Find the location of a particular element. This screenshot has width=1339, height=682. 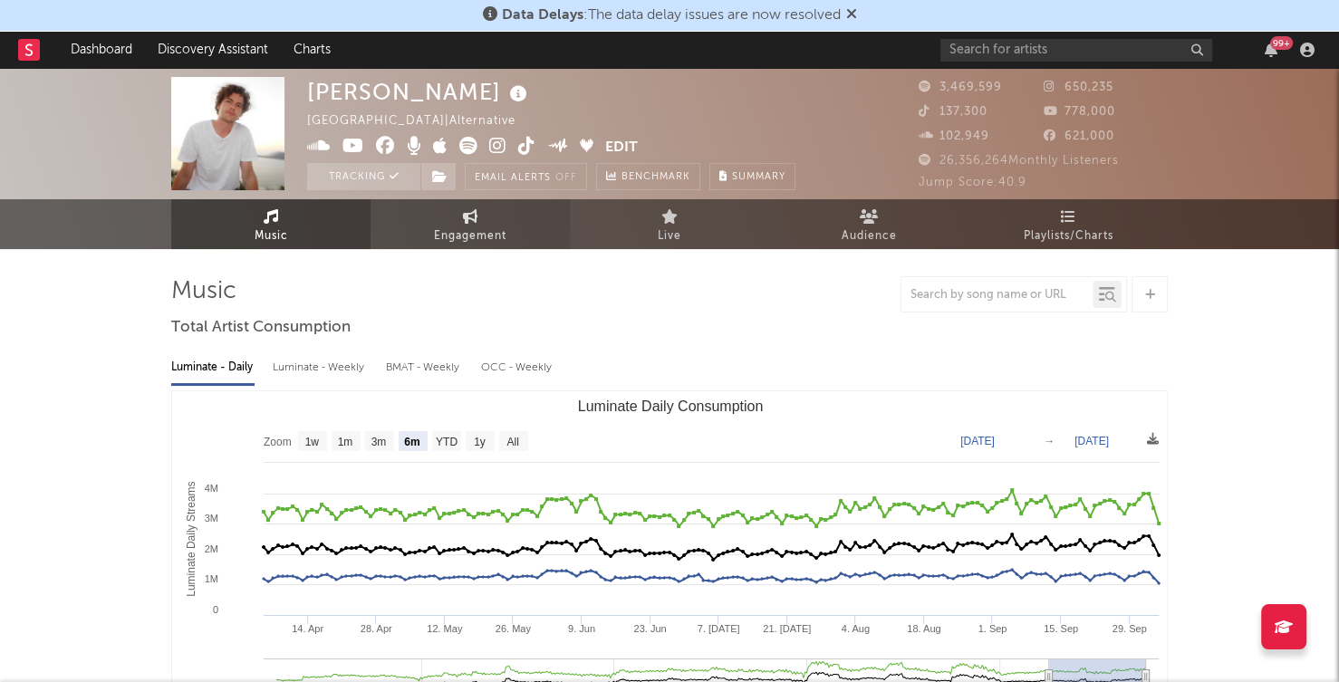

div: OCC - Weekly is located at coordinates (517, 368).